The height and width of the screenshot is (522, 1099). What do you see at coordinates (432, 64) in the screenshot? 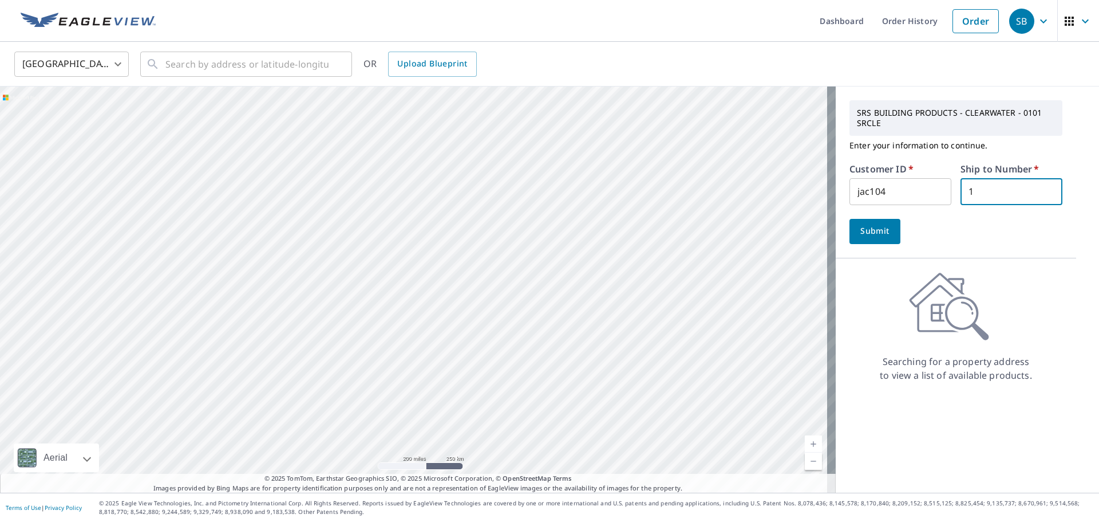
I see `span: Upload Blueprint` at bounding box center [432, 64].